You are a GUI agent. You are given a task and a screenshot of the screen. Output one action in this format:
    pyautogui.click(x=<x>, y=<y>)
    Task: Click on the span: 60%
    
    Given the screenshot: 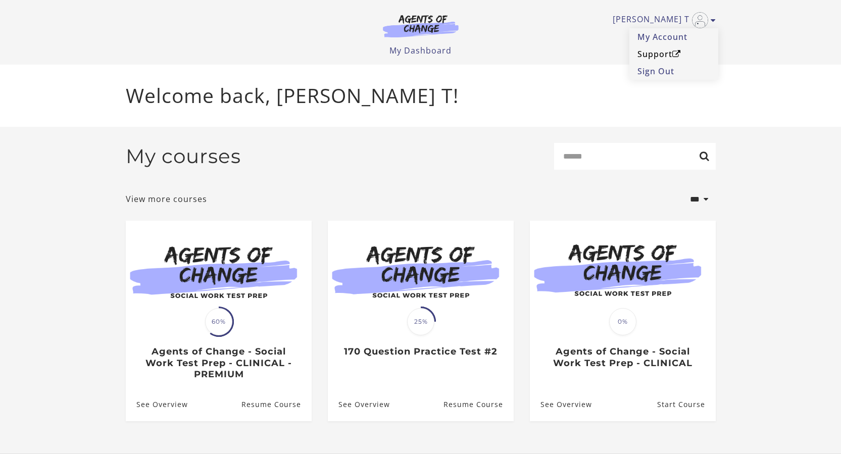 What is the action you would take?
    pyautogui.click(x=219, y=322)
    